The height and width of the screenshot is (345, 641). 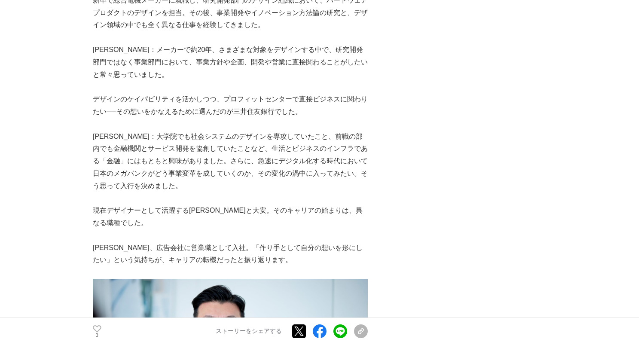 I want to click on p: ストーリーをシェアする, so click(x=249, y=332).